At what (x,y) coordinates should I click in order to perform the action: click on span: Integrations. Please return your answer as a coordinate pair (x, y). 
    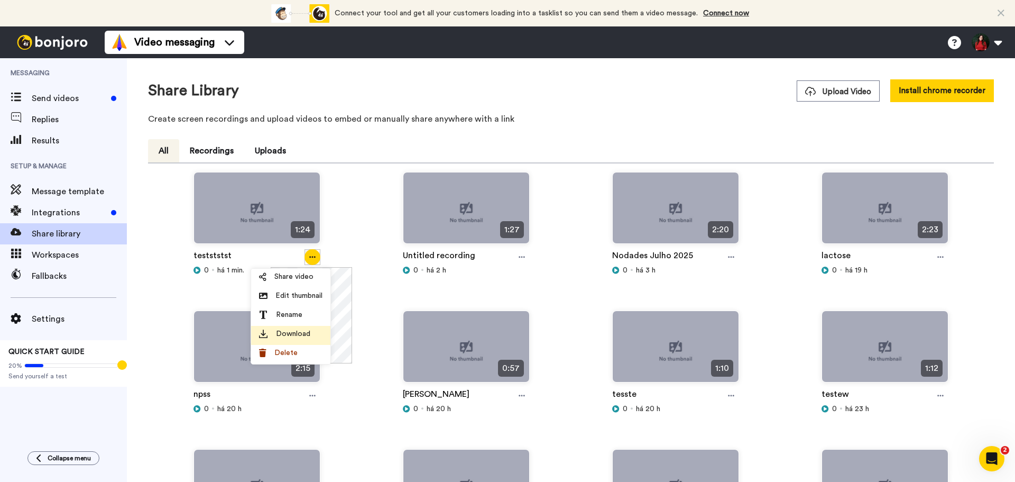
    Looking at the image, I should click on (69, 213).